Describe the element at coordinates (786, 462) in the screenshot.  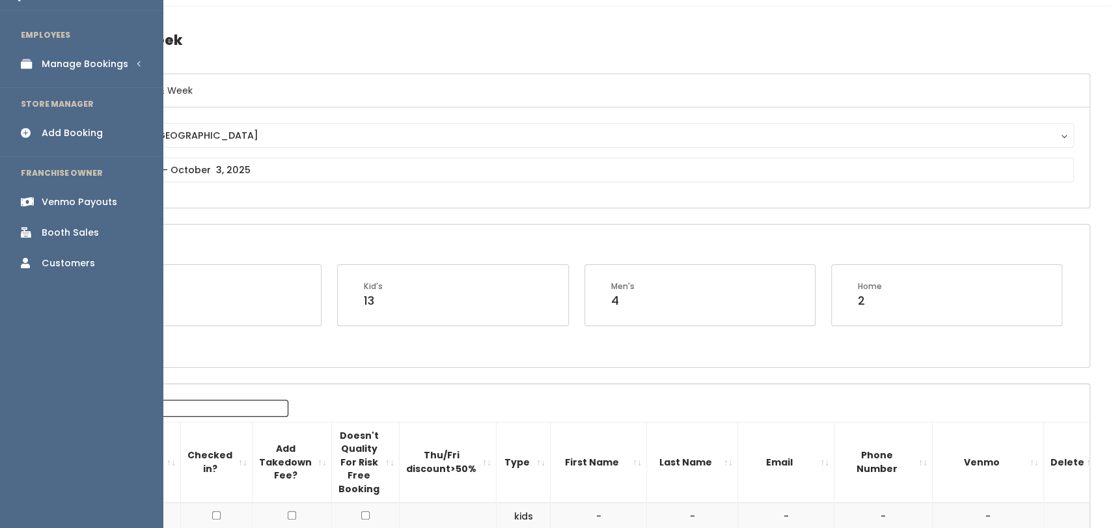
I see `th: Email: activate to sort column ascending` at that location.